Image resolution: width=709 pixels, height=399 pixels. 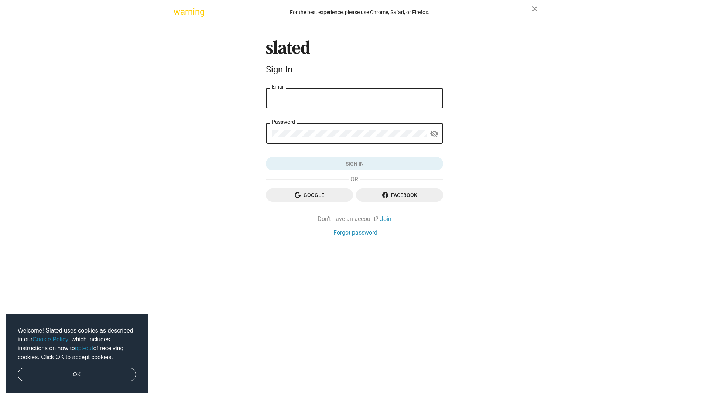 I want to click on button: Google, so click(x=310, y=195).